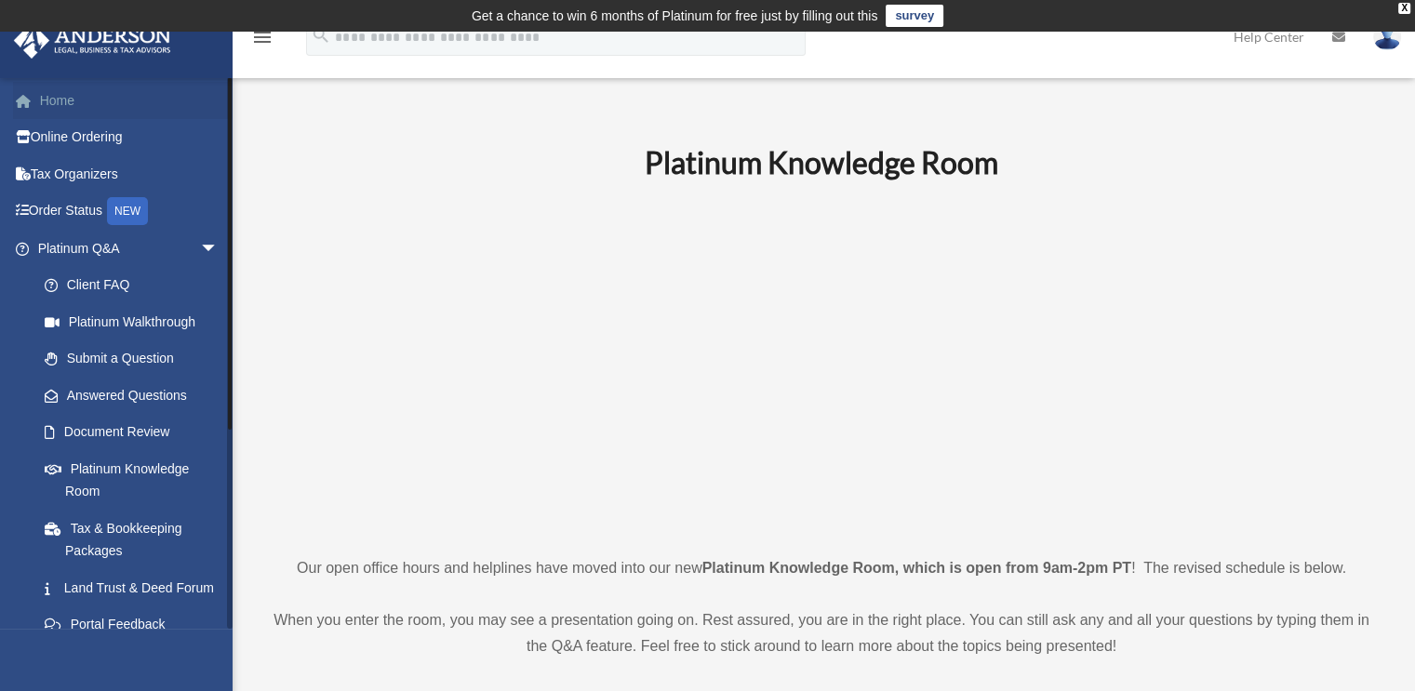  Describe the element at coordinates (129, 100) in the screenshot. I see `a: Home` at that location.